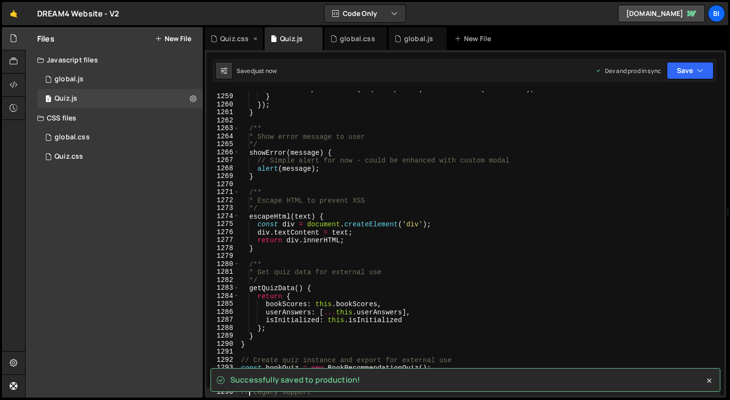 Image resolution: width=730 pixels, height=400 pixels. Describe the element at coordinates (628, 71) in the screenshot. I see `div: Dev and prod in sync` at that location.